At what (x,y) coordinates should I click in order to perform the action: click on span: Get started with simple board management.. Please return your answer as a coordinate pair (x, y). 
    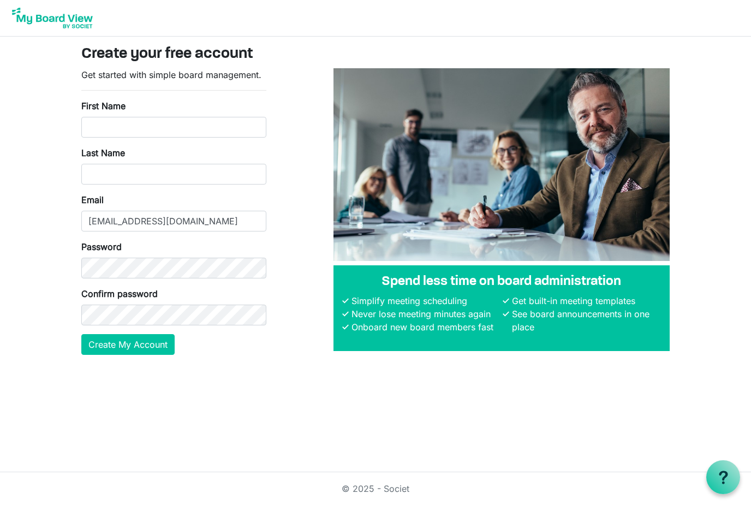
    Looking at the image, I should click on (171, 75).